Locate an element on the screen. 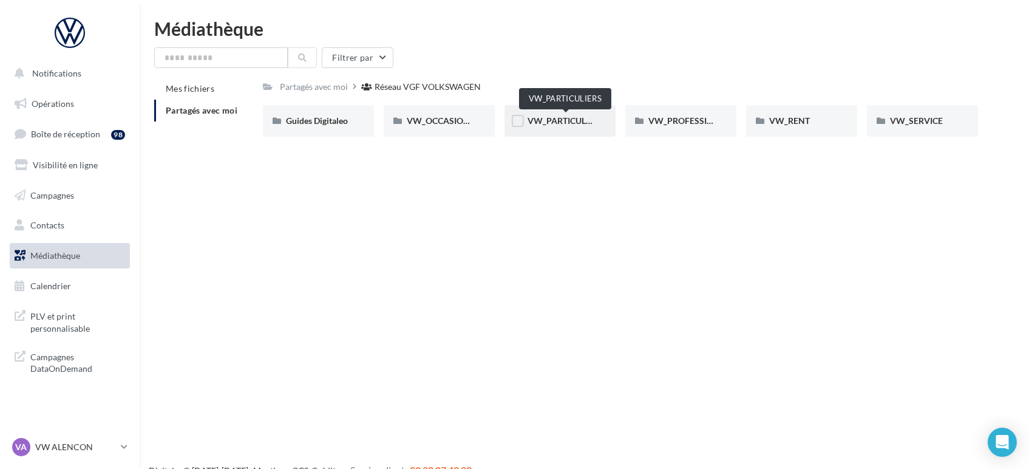 Image resolution: width=1029 pixels, height=469 pixels. span: Notifications is located at coordinates (56, 73).